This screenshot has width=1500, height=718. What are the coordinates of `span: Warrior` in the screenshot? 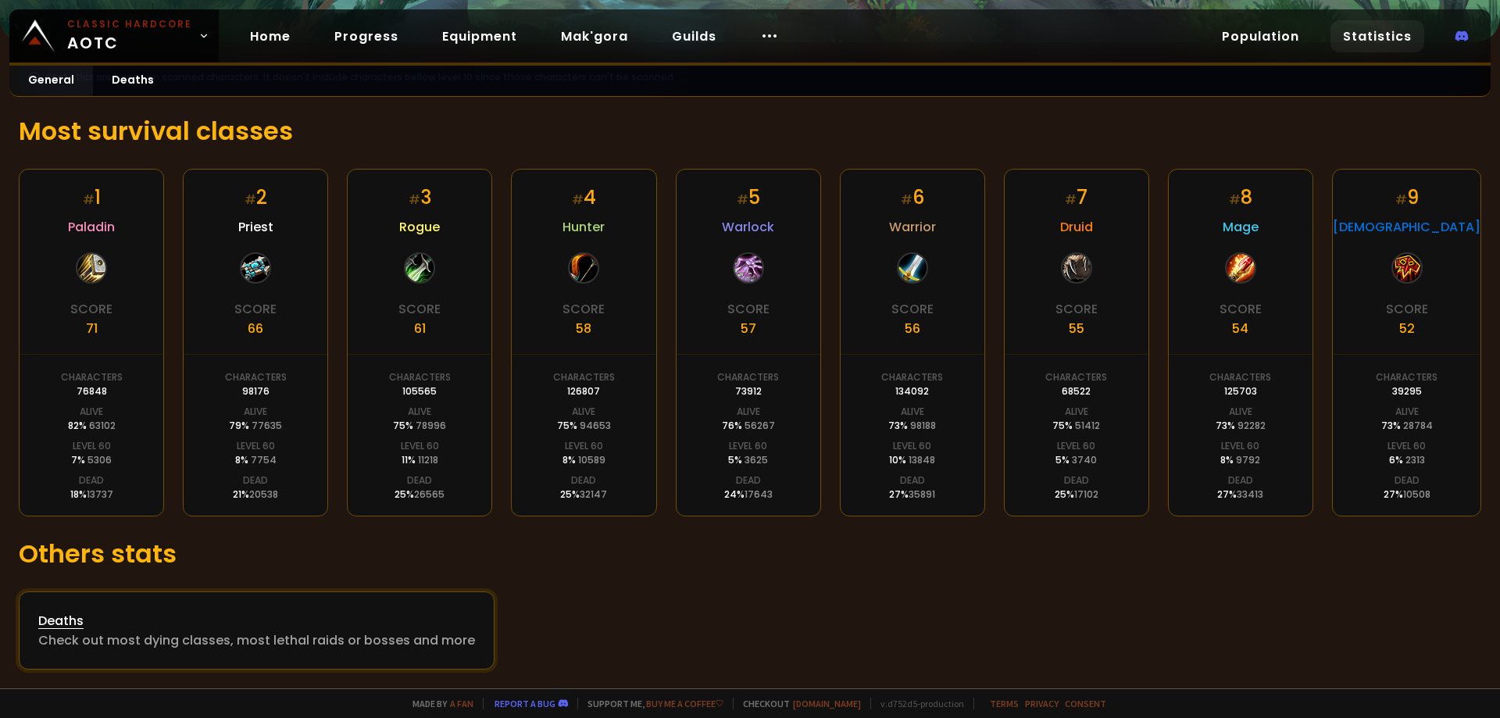 It's located at (912, 227).